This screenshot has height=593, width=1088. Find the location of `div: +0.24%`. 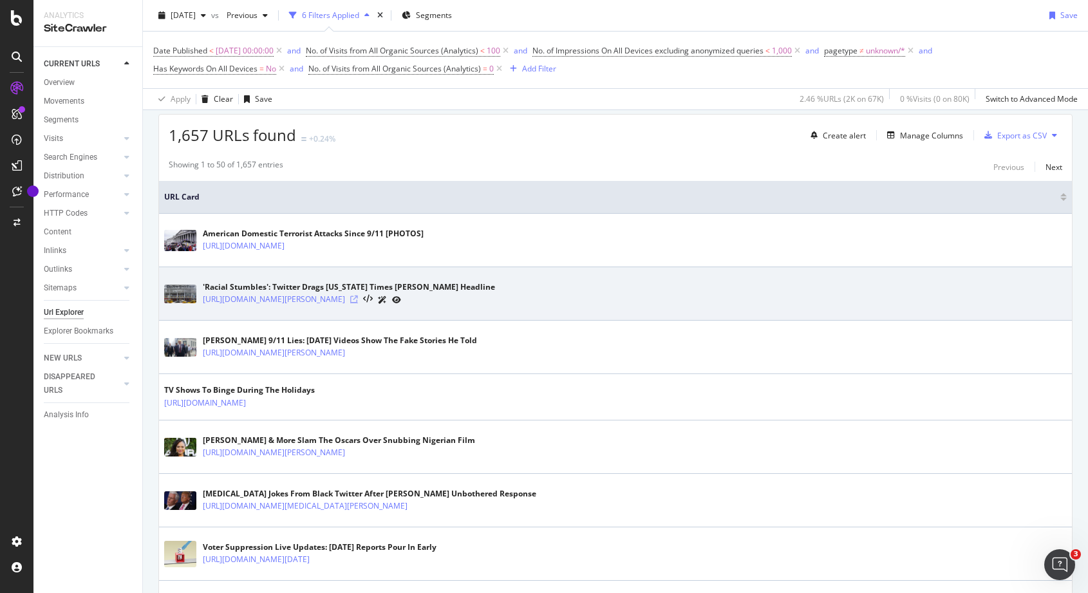

div: +0.24% is located at coordinates (322, 138).